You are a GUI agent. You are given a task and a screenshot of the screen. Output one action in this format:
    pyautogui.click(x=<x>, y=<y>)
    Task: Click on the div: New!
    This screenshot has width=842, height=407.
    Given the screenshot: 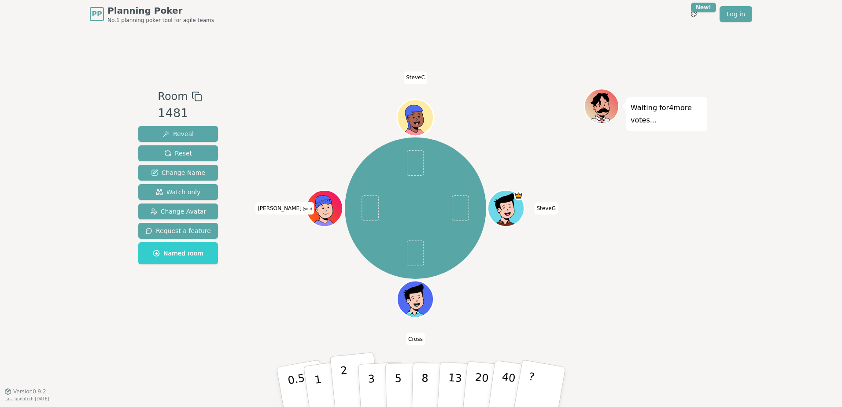 What is the action you would take?
    pyautogui.click(x=703, y=7)
    